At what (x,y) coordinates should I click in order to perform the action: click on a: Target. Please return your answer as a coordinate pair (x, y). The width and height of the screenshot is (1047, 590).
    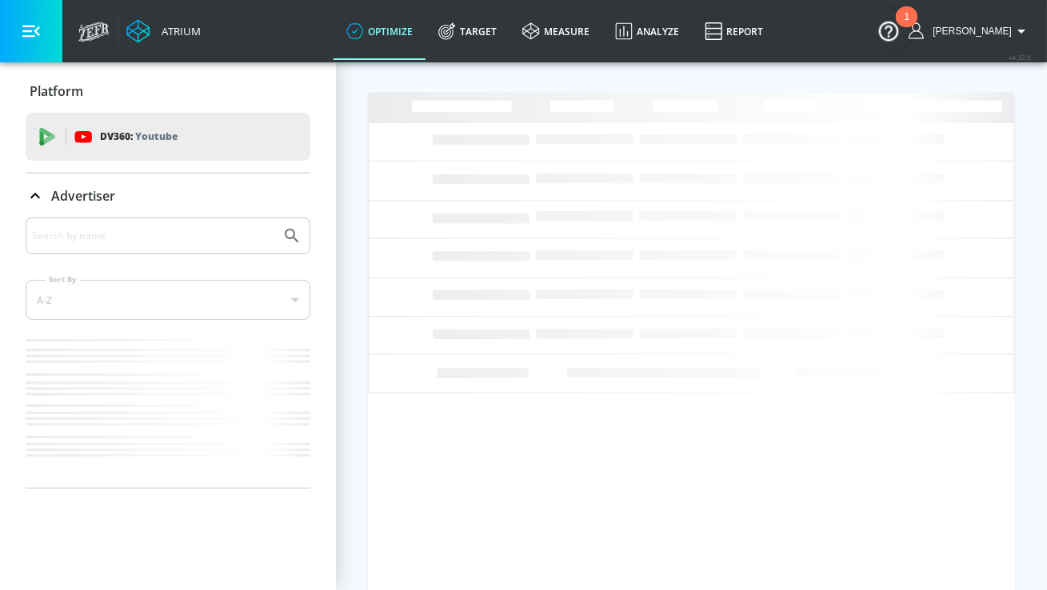
    Looking at the image, I should click on (467, 31).